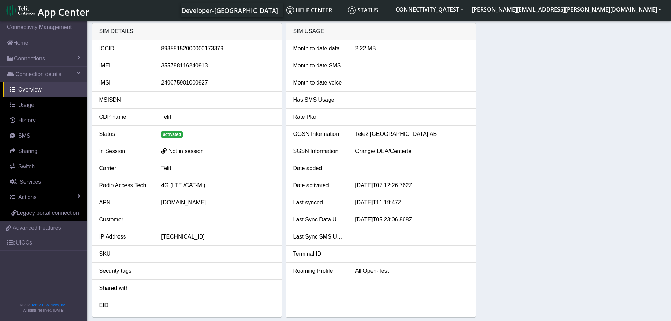  Describe the element at coordinates (125, 100) in the screenshot. I see `div: MSISDN` at that location.